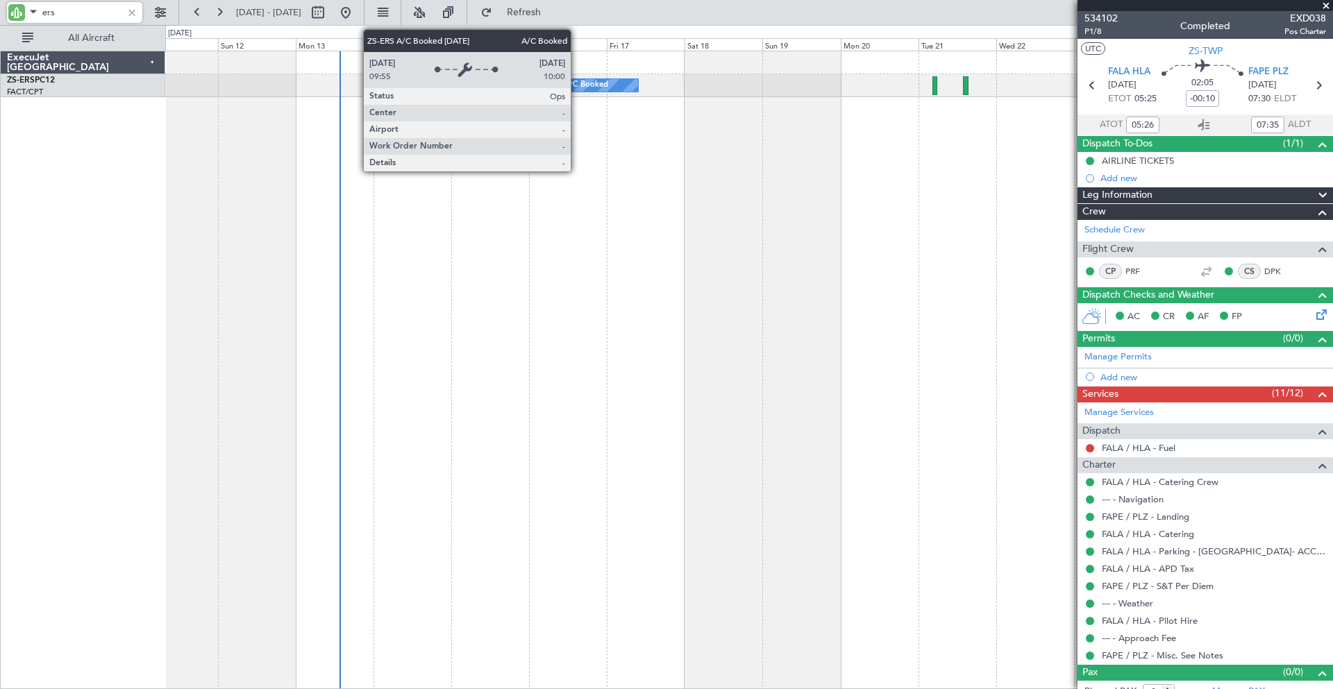 The image size is (1333, 689). What do you see at coordinates (1293, 143) in the screenshot?
I see `span: (1/1)` at bounding box center [1293, 143].